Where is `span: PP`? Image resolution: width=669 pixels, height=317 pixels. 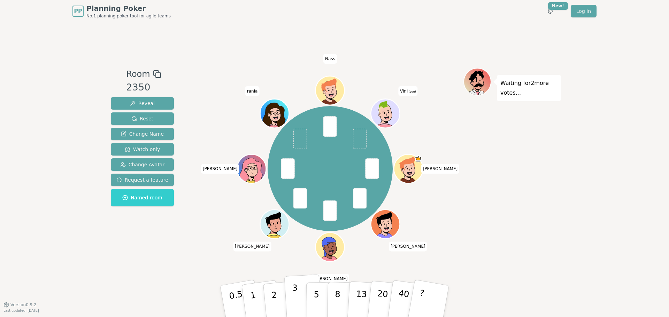
span: PP is located at coordinates (78, 11).